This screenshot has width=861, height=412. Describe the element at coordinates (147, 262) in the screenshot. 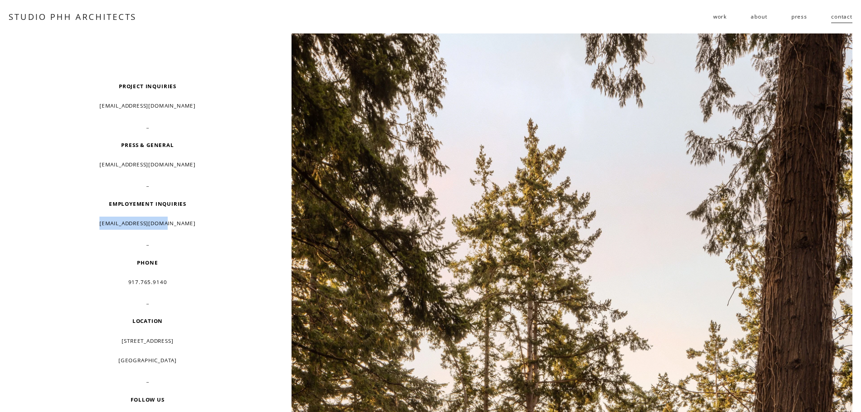

I see `strong: PHONE` at that location.